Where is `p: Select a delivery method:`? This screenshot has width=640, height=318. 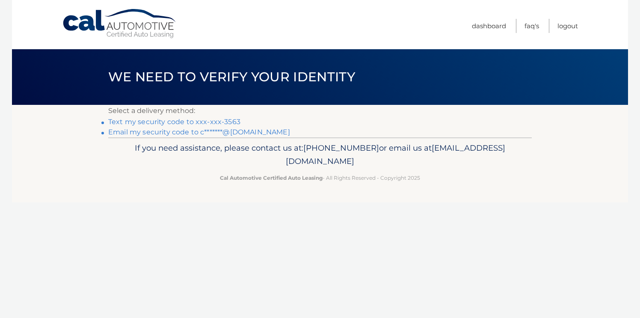
p: Select a delivery method: is located at coordinates (320, 111).